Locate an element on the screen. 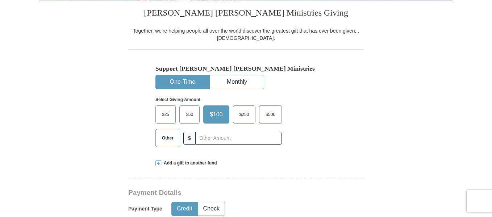 The height and width of the screenshot is (217, 492). span: $250 is located at coordinates (244, 114).